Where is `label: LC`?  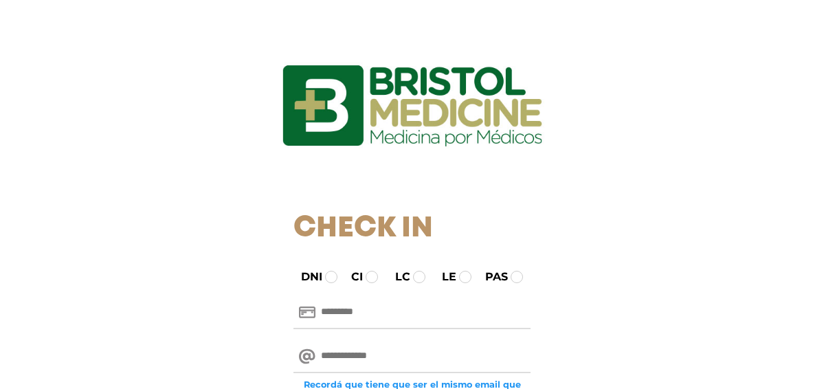 label: LC is located at coordinates (397, 277).